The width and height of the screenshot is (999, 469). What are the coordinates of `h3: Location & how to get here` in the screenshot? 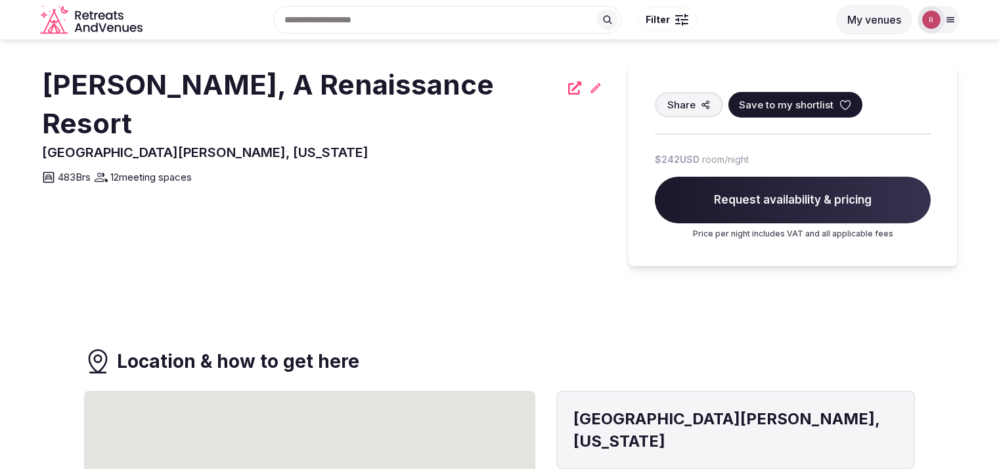 It's located at (238, 361).